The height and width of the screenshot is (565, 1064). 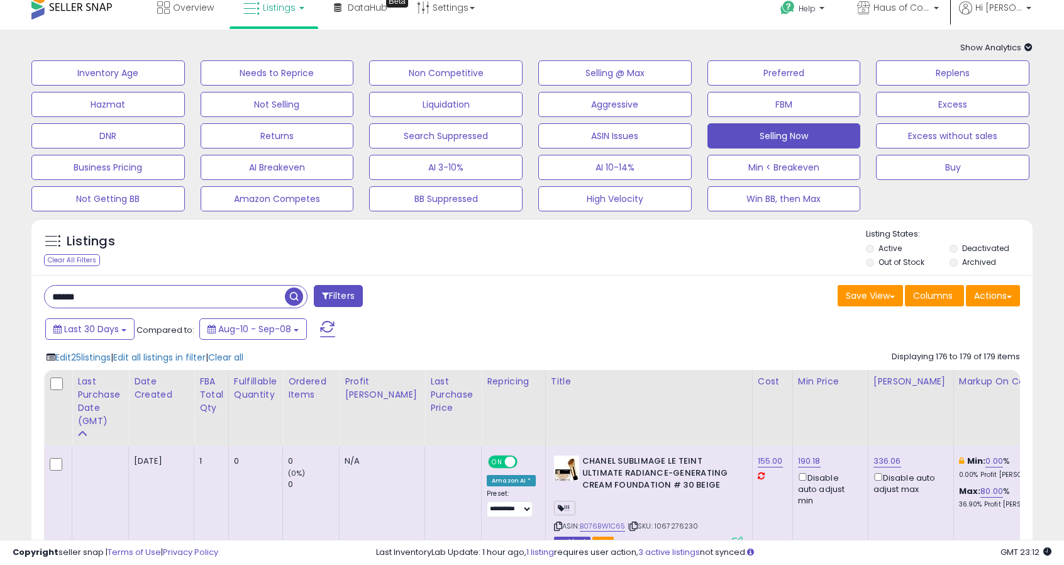 I want to click on h5: Listings, so click(x=91, y=241).